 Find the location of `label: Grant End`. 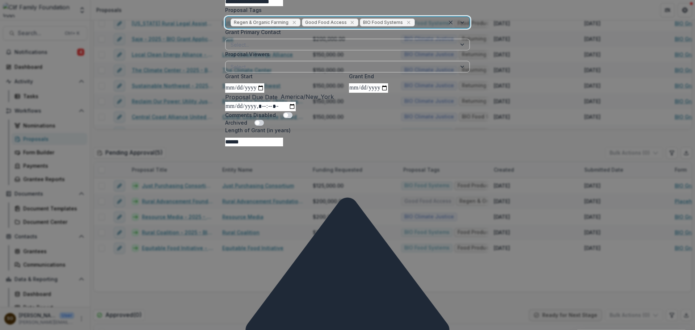

label: Grant End is located at coordinates (407, 76).